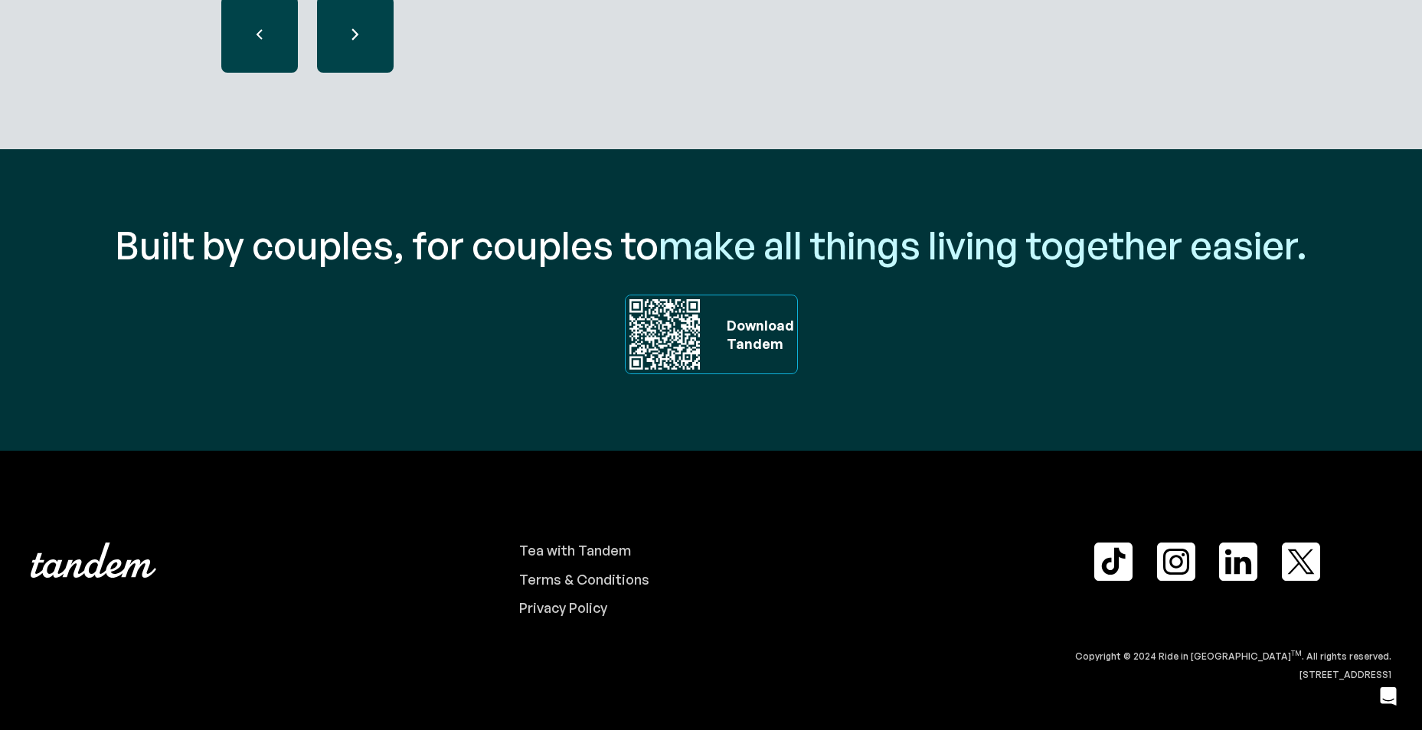  I want to click on div: Terms & Conditions, so click(584, 580).